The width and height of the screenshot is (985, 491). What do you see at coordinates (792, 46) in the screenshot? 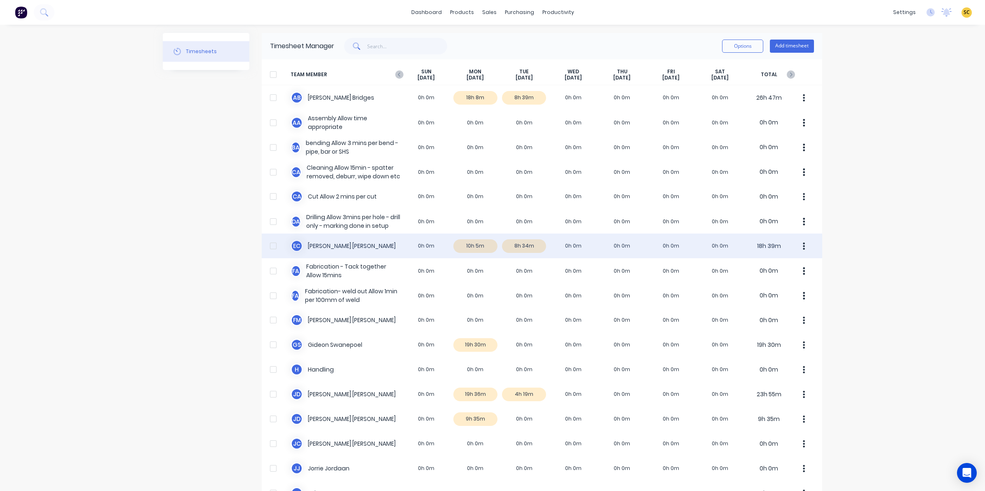
I see `button: Add timesheet` at bounding box center [792, 46].